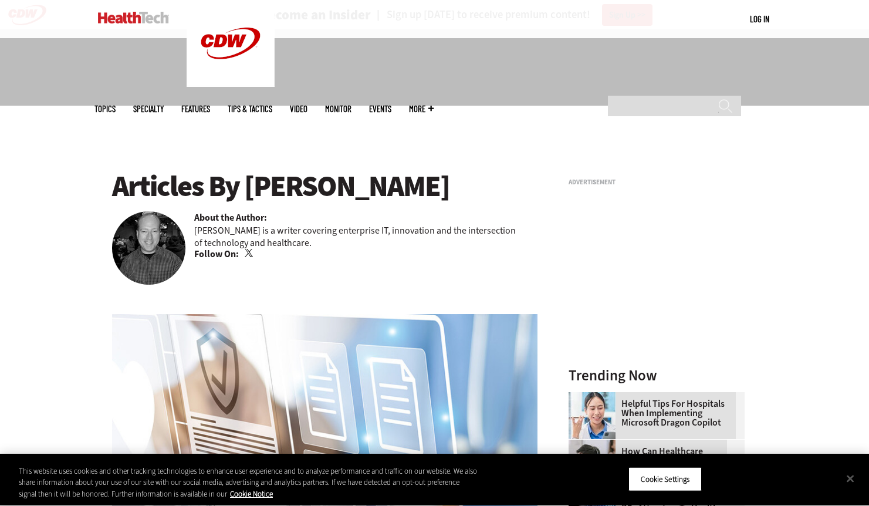 This screenshot has height=506, width=869. I want to click on a: Doctor using phone to dictate to tablet, so click(595, 397).